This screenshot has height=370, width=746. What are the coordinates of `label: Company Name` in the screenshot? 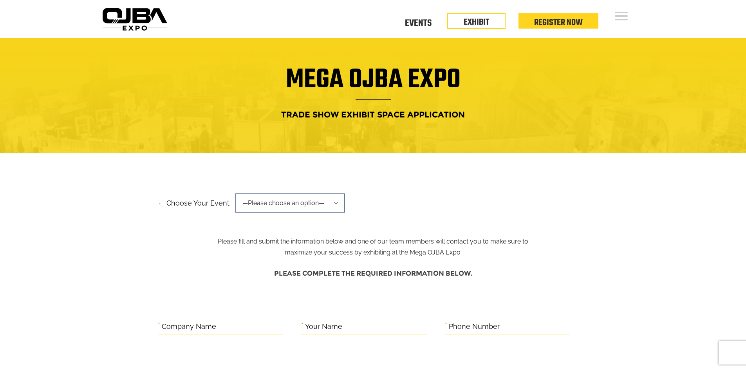 It's located at (189, 327).